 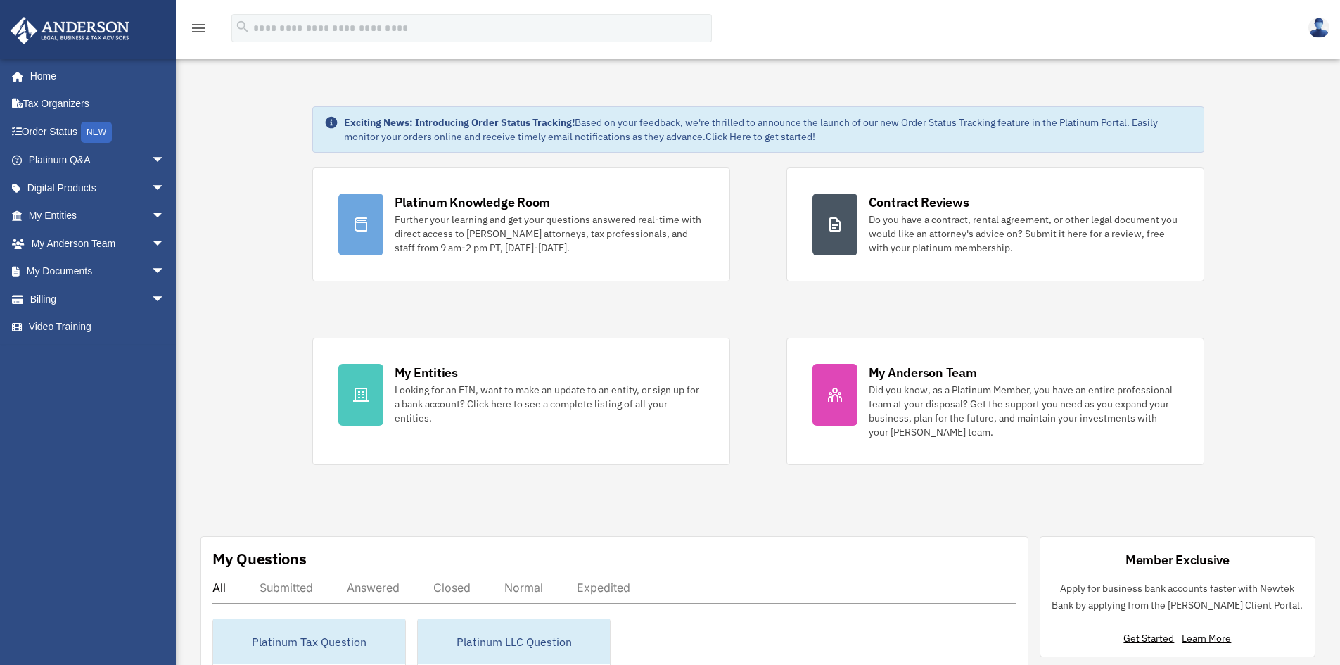 What do you see at coordinates (1206, 638) in the screenshot?
I see `a: Learn More` at bounding box center [1206, 638].